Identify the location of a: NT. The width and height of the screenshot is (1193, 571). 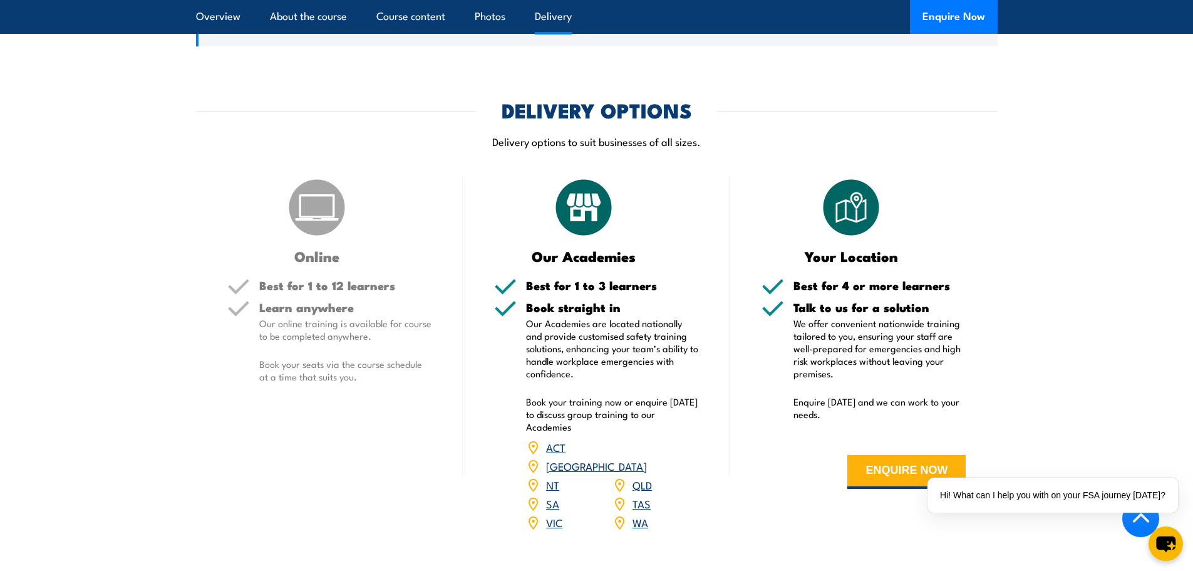
(553, 484).